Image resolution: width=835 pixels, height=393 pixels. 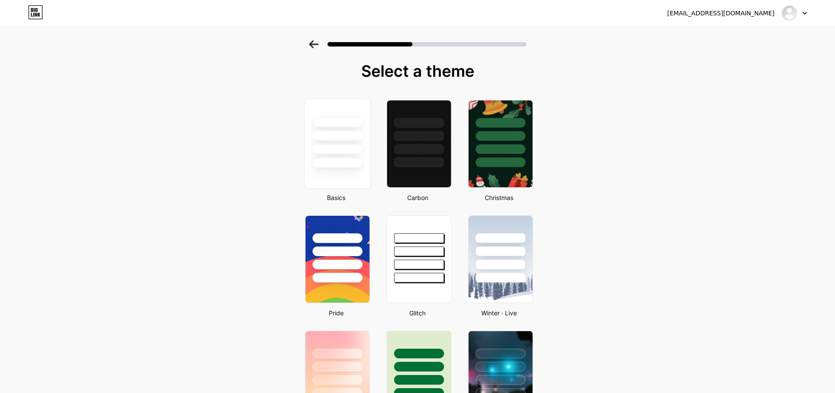 What do you see at coordinates (418, 313) in the screenshot?
I see `div: Glitch` at bounding box center [418, 313].